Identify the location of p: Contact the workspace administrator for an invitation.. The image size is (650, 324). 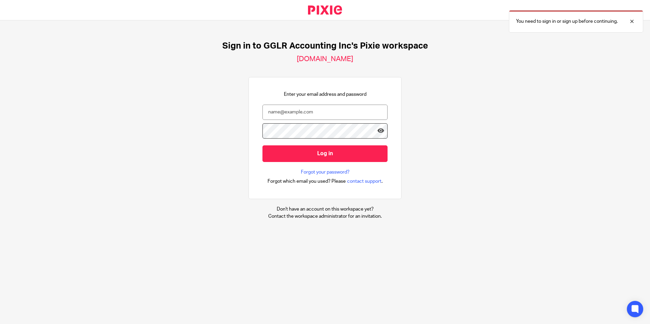
(325, 216).